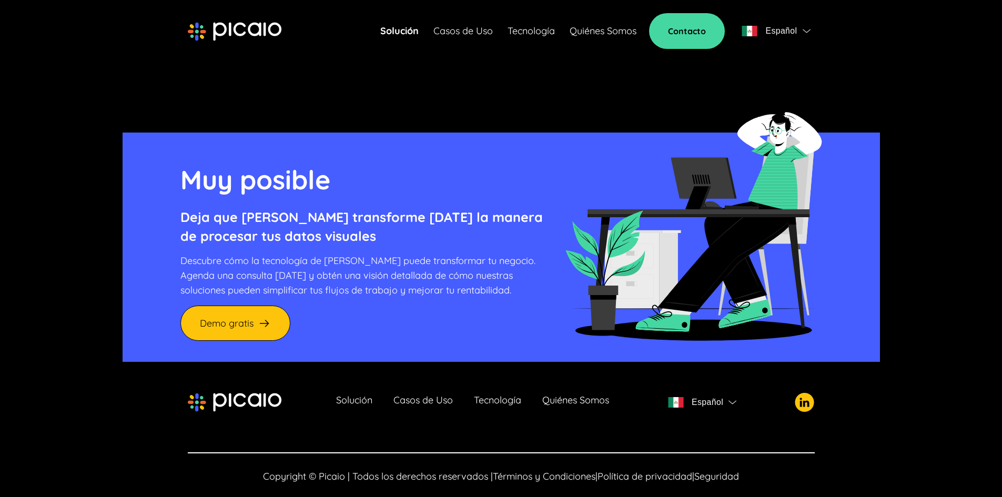 Image resolution: width=1002 pixels, height=497 pixels. What do you see at coordinates (694, 218) in the screenshot?
I see `img: cta-desktop-img` at bounding box center [694, 218].